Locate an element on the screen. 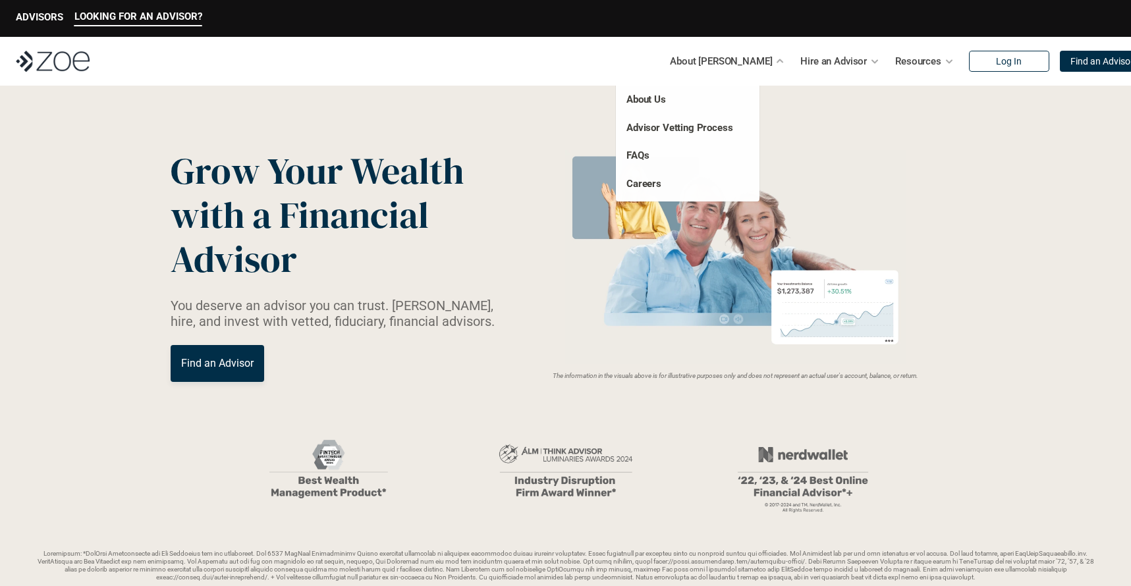  p: LOOKING FOR AN ADVISOR? is located at coordinates (138, 16).